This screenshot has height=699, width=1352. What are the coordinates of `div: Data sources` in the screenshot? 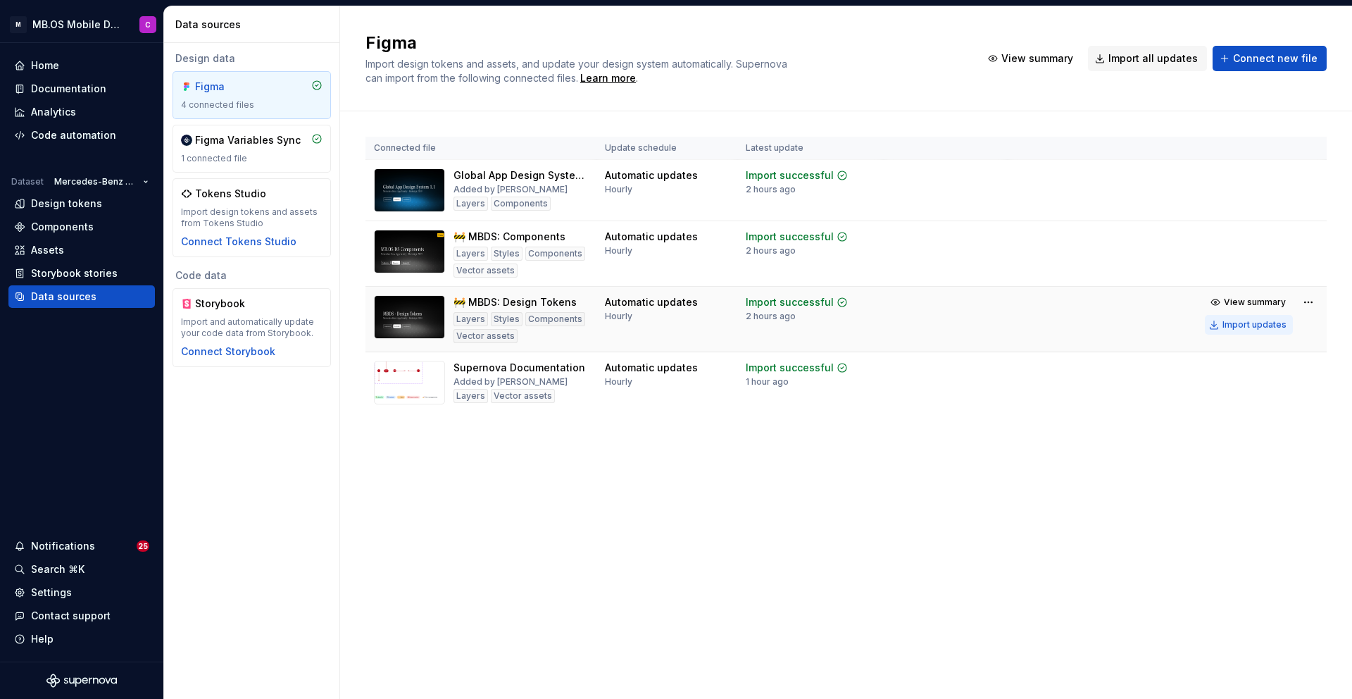 It's located at (63, 297).